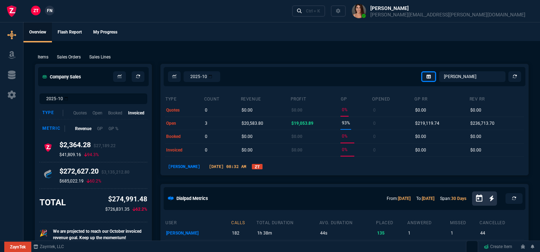 This screenshot has width=540, height=252. Describe the element at coordinates (192, 198) in the screenshot. I see `h5: Dialpad Metrics` at that location.